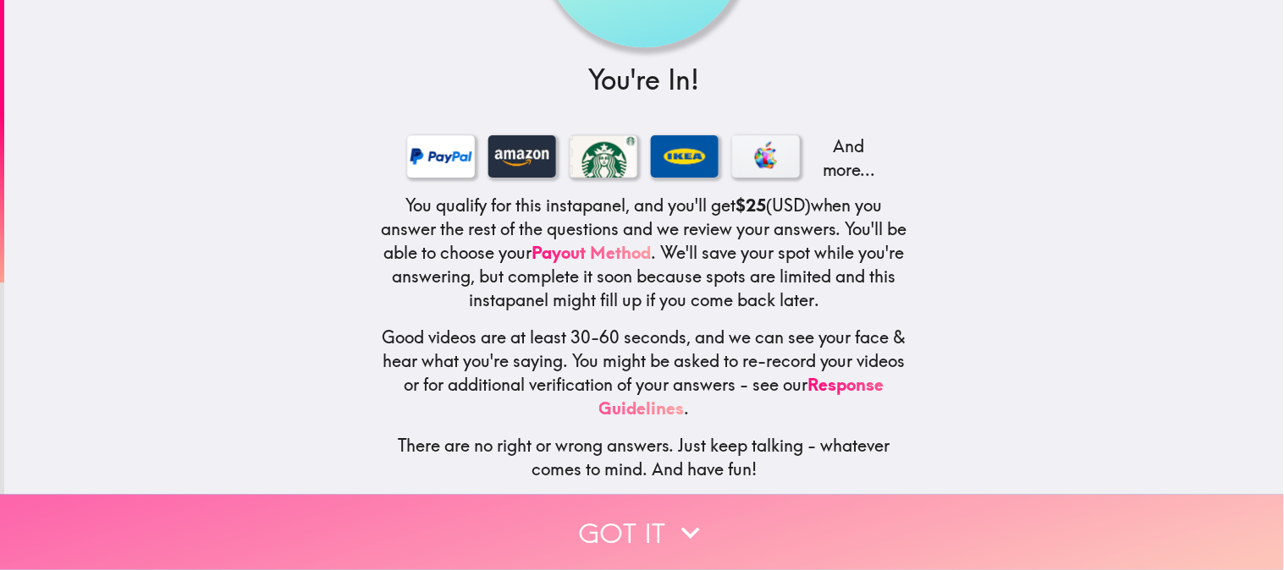 Image resolution: width=1284 pixels, height=570 pixels. I want to click on a: Payout Method, so click(592, 252).